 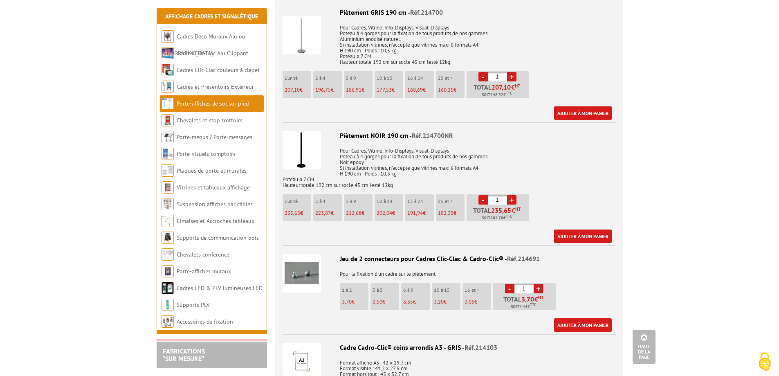 I want to click on img: Vitrines et tableaux affichage, so click(x=168, y=187).